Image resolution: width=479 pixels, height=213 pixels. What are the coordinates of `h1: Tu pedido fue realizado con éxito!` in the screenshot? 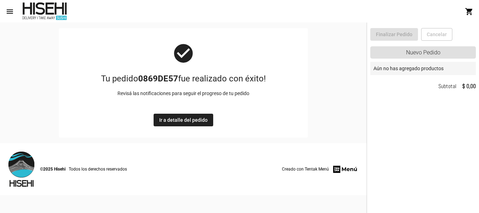 It's located at (183, 79).